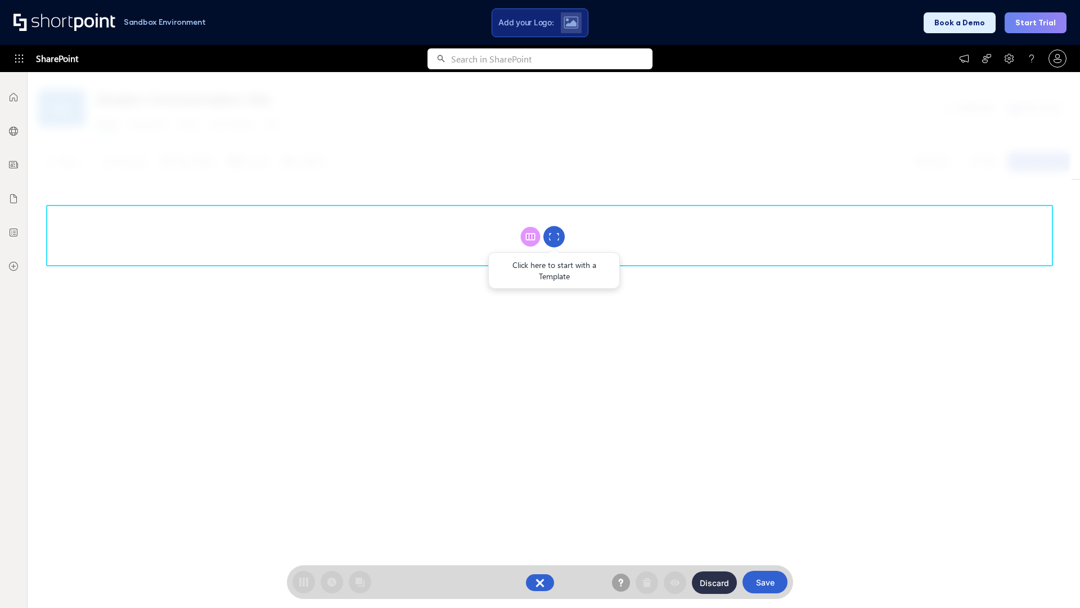 The width and height of the screenshot is (1080, 608). Describe the element at coordinates (526, 23) in the screenshot. I see `span: Add your Logo:` at that location.